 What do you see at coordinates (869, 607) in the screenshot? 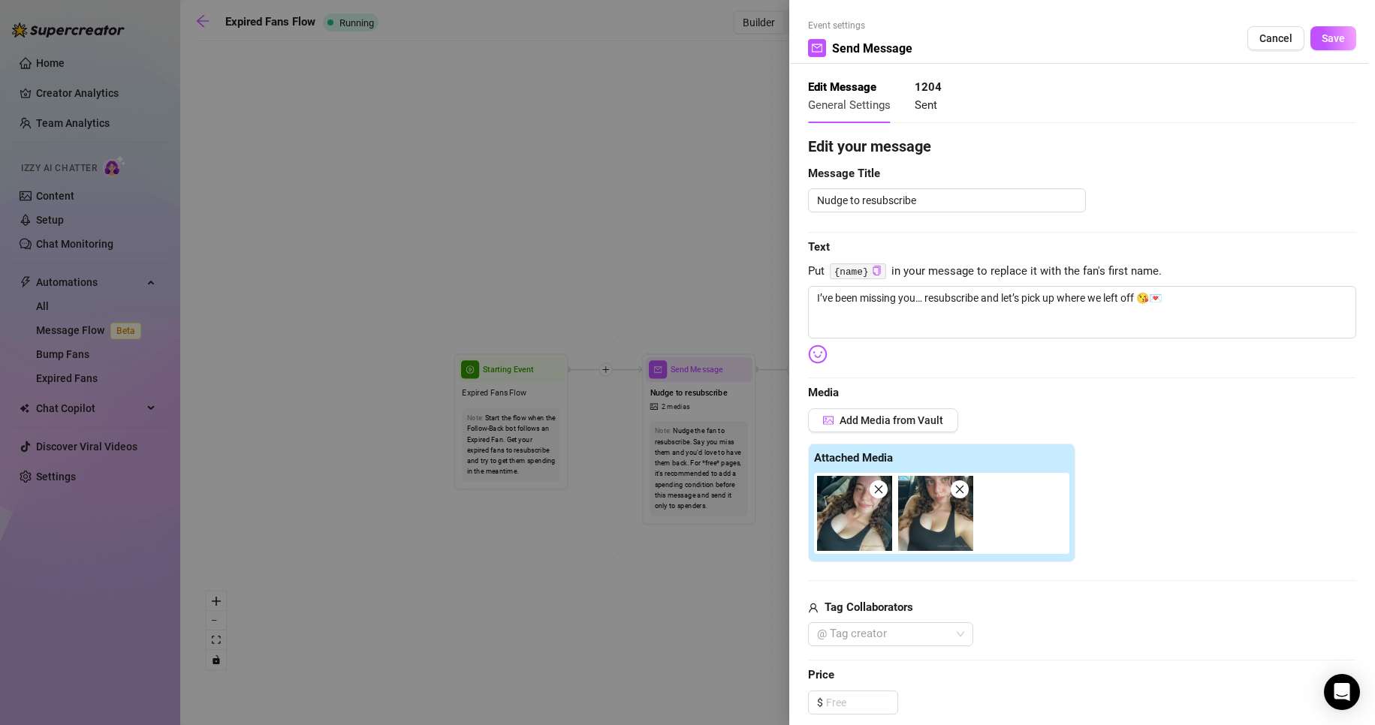
I see `strong: Tag Collaborators` at bounding box center [869, 607].